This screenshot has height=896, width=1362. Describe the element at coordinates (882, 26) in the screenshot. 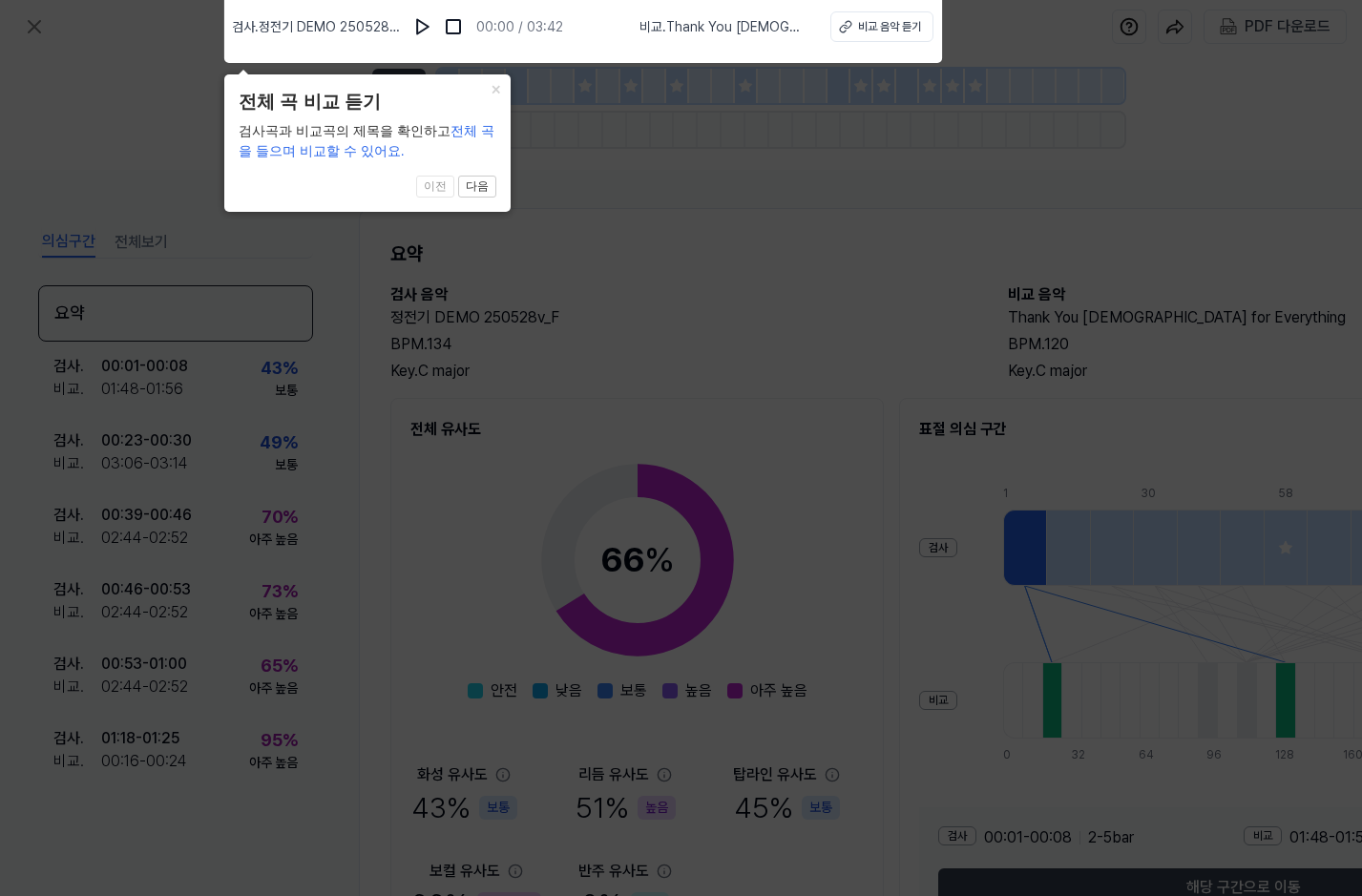

I see `button: 비교 음악 듣기` at that location.